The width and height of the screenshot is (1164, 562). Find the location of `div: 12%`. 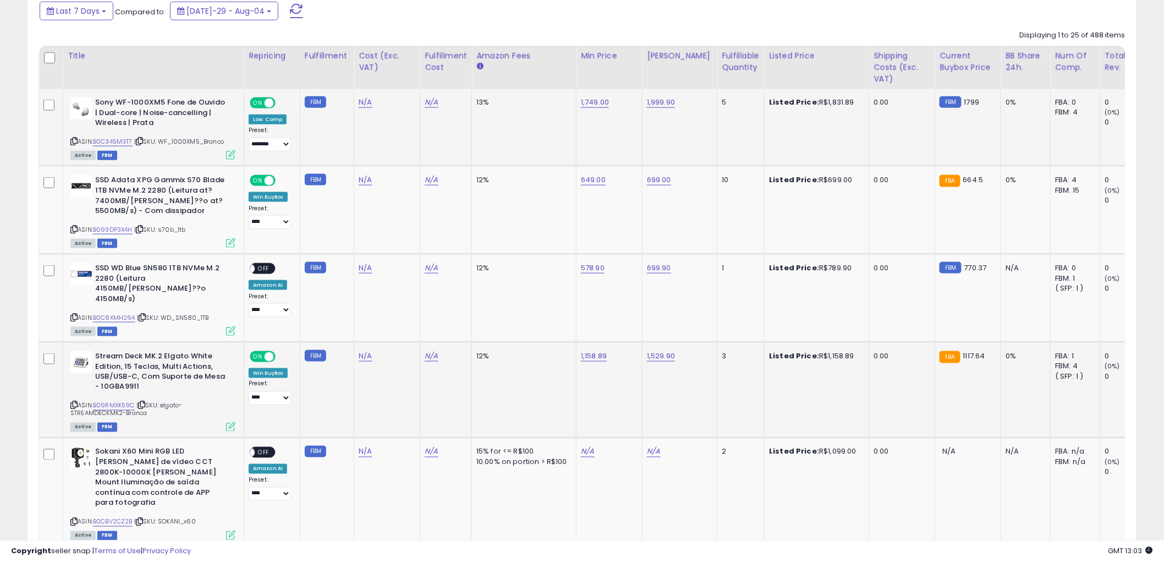

div: 12% is located at coordinates (522, 268).